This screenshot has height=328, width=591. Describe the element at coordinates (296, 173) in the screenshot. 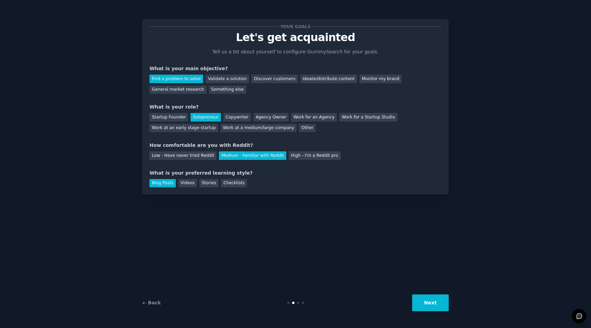

I see `div: What is your preferred learning style?` at that location.